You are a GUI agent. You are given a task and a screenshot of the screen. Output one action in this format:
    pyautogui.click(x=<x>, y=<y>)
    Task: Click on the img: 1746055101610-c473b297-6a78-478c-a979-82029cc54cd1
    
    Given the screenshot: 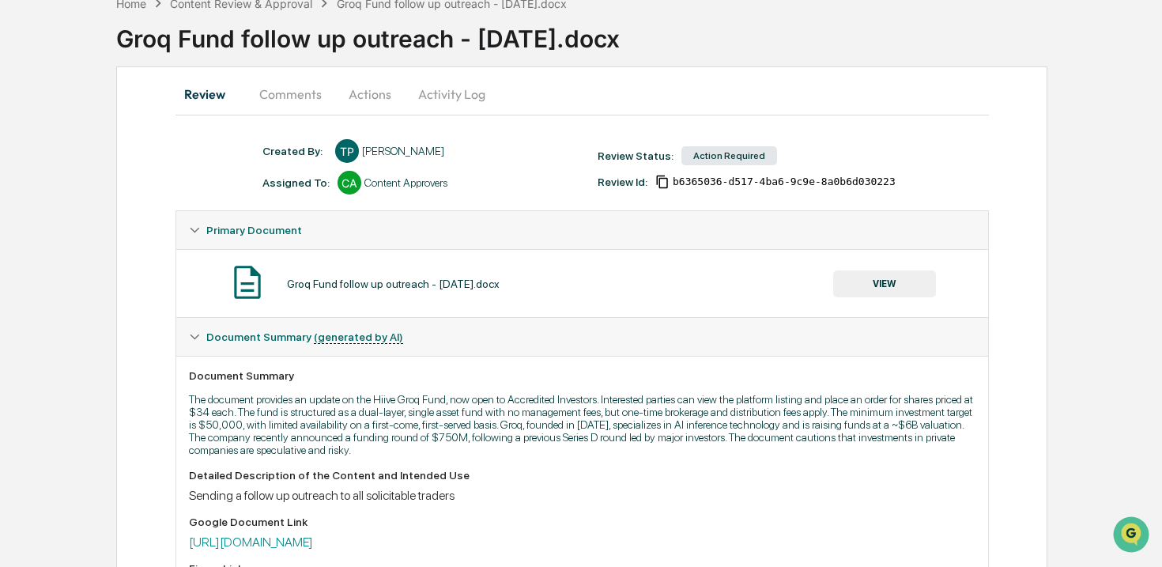 What is the action you would take?
    pyautogui.click(x=30, y=135)
    